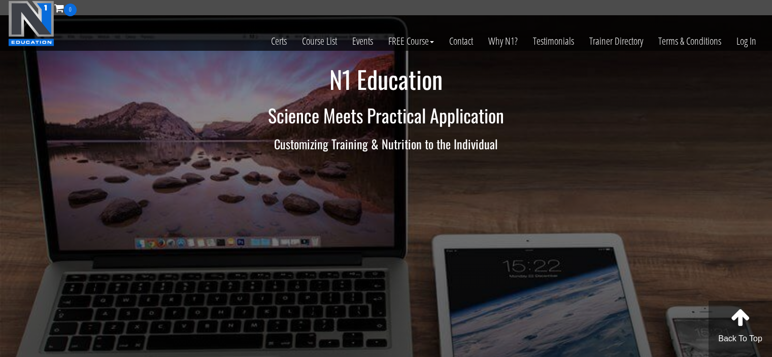  What do you see at coordinates (362, 41) in the screenshot?
I see `a: Events` at bounding box center [362, 41].